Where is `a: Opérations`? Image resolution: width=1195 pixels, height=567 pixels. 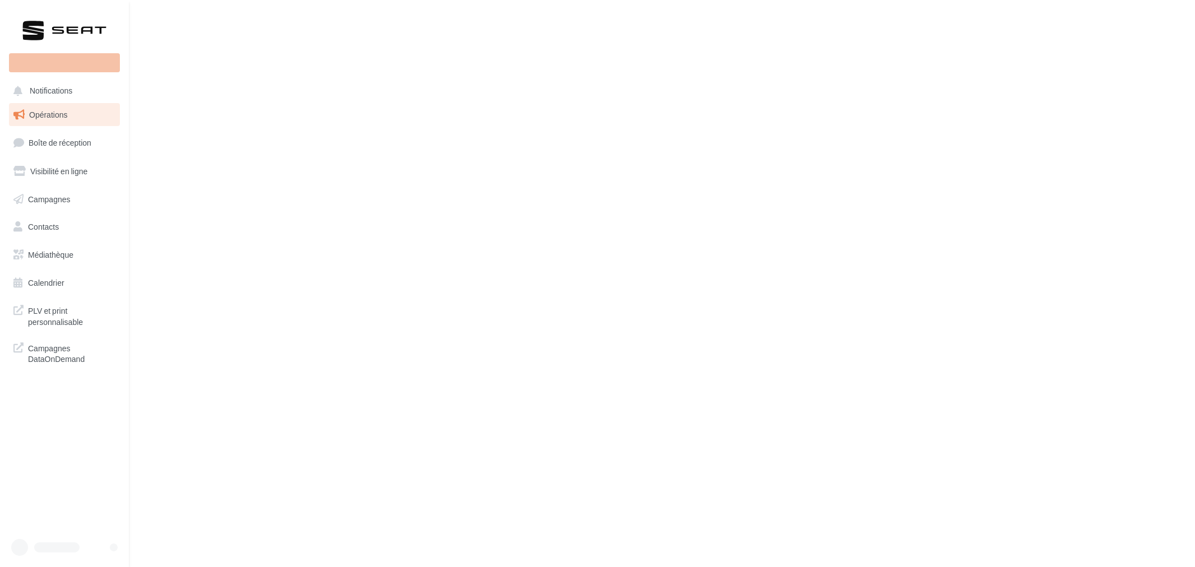
a: Opérations is located at coordinates (64, 115).